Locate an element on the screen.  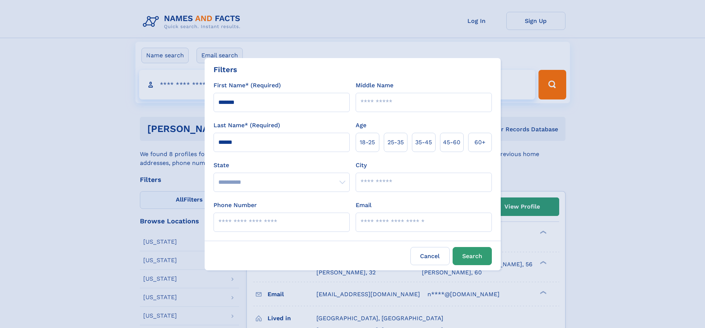
label: Middle Name is located at coordinates (375, 85).